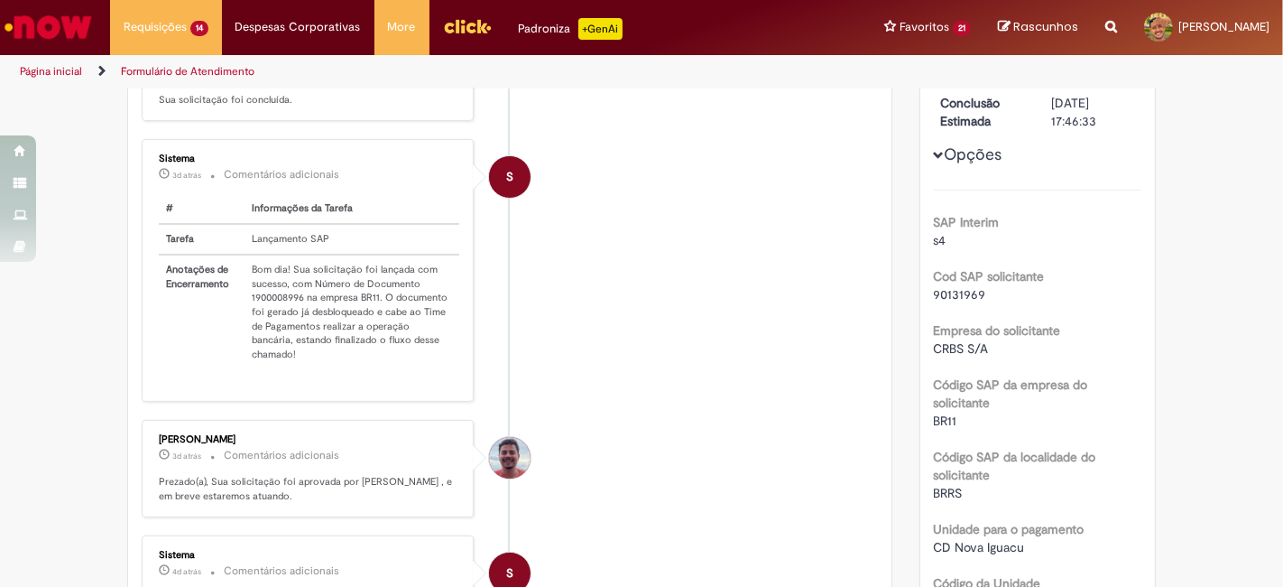 The image size is (1283, 587). What do you see at coordinates (983, 112) in the screenshot?
I see `dt: Conclusão Estimada` at bounding box center [983, 112].